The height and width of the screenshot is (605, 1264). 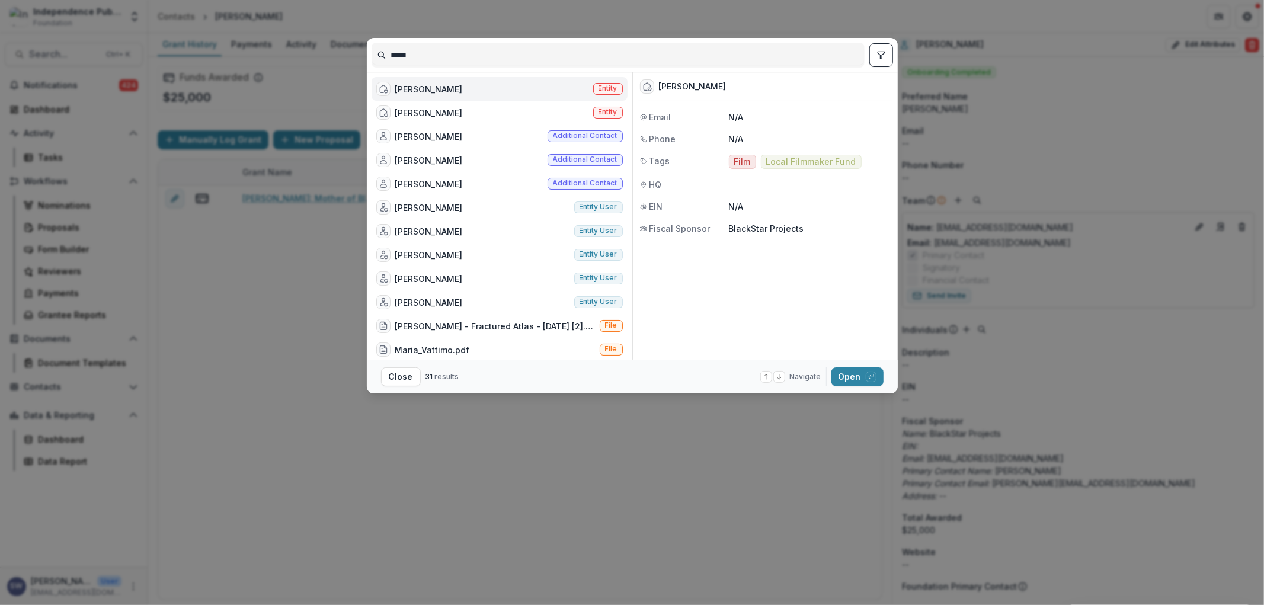 I want to click on span: 31, so click(x=429, y=376).